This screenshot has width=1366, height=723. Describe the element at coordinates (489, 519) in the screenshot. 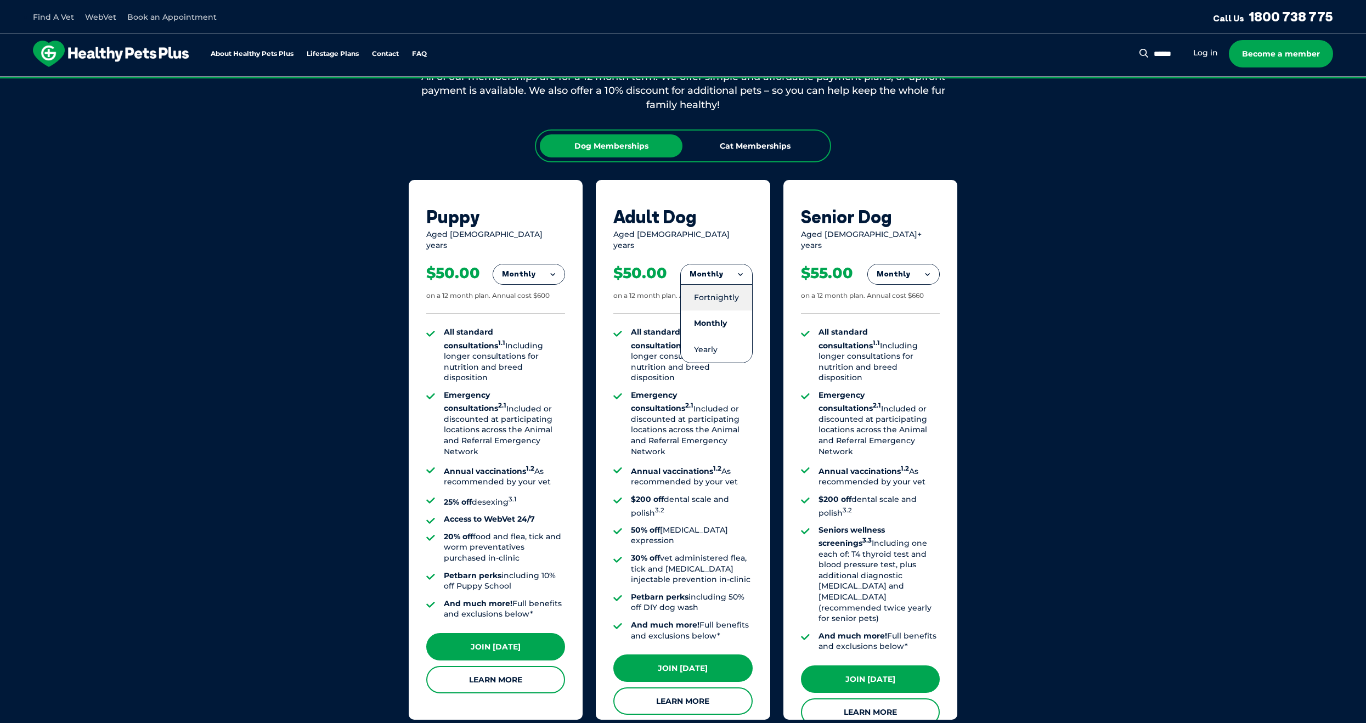

I see `strong: Access to WebVet 24/7` at that location.